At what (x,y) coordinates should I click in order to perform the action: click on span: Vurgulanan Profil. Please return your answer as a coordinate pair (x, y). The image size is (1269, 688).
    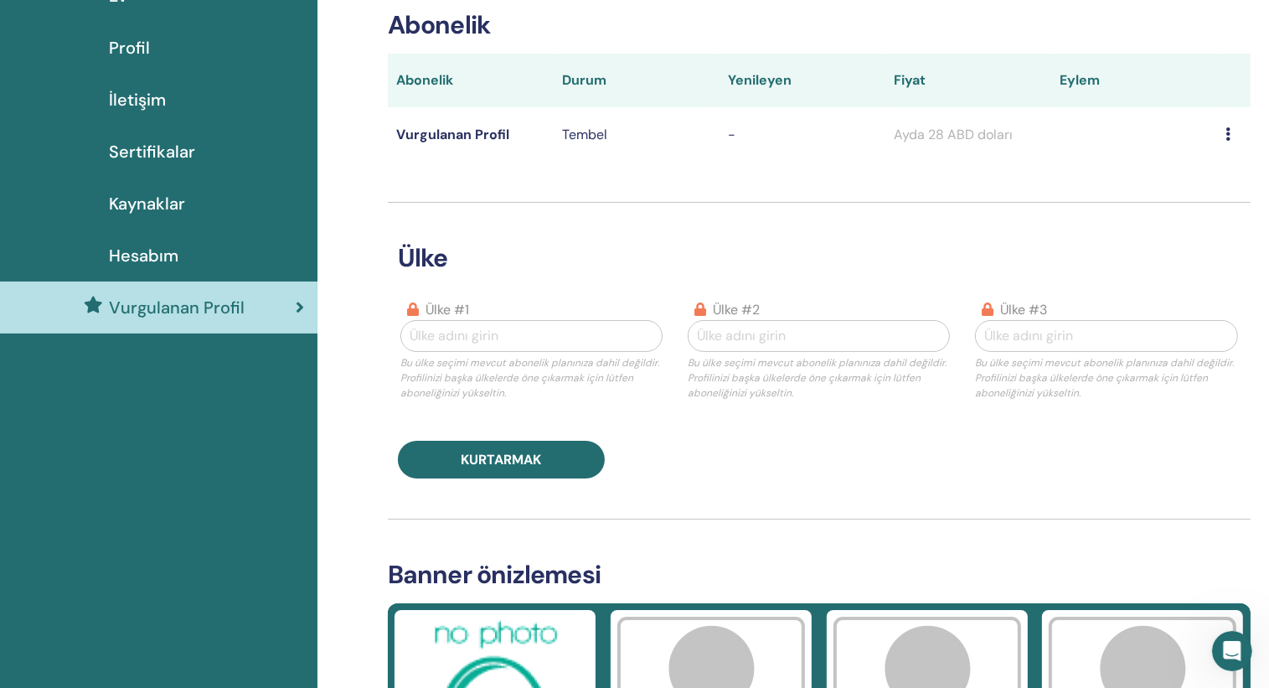
    Looking at the image, I should click on (177, 307).